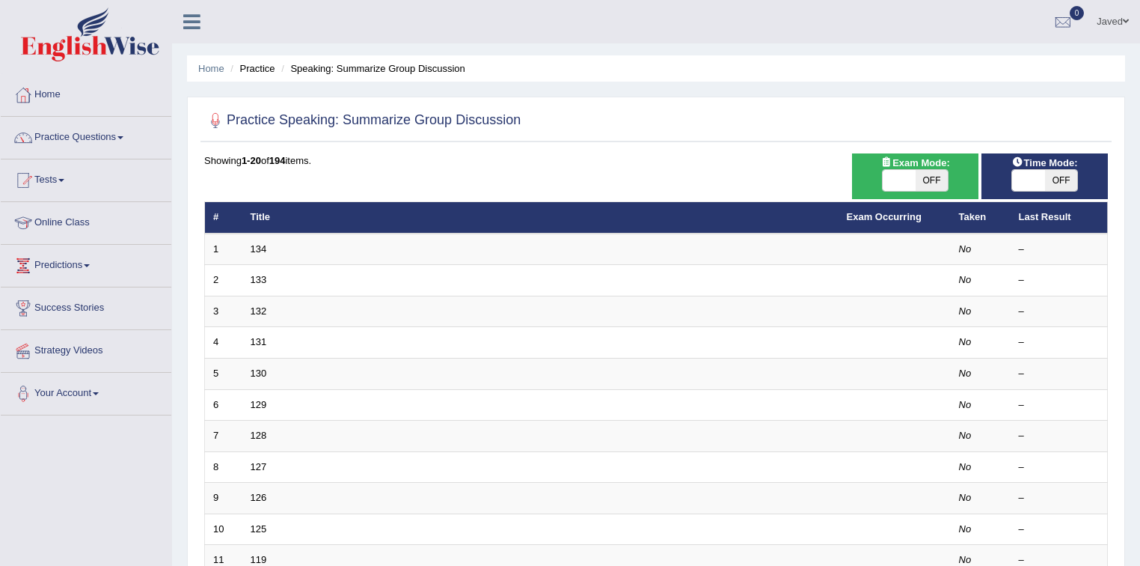 Image resolution: width=1140 pixels, height=566 pixels. What do you see at coordinates (224, 374) in the screenshot?
I see `td: 5` at bounding box center [224, 374].